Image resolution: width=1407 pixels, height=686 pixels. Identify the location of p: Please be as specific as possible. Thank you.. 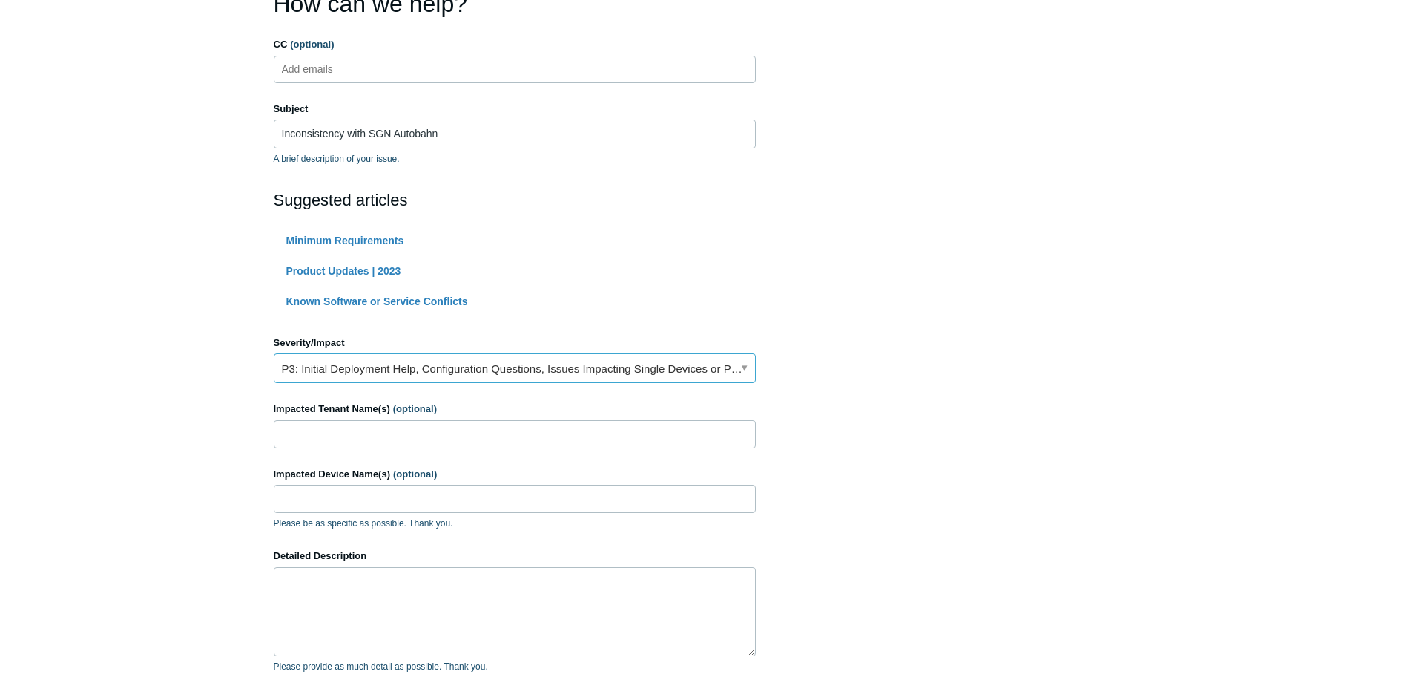
(515, 523).